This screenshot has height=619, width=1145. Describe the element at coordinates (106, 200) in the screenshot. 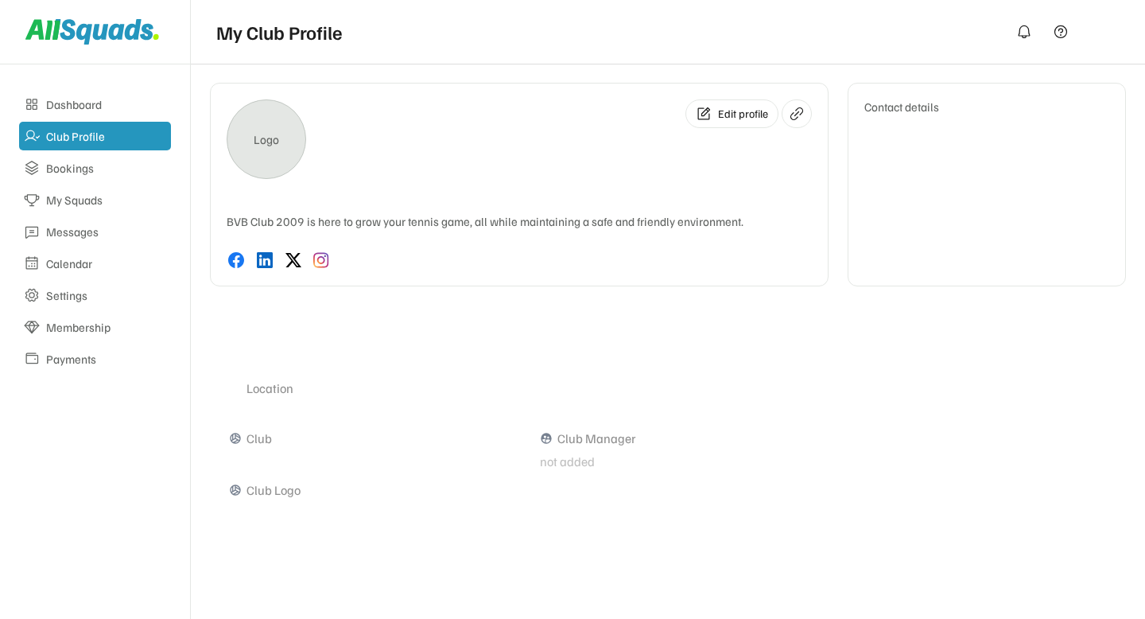

I see `div: My Squads` at that location.